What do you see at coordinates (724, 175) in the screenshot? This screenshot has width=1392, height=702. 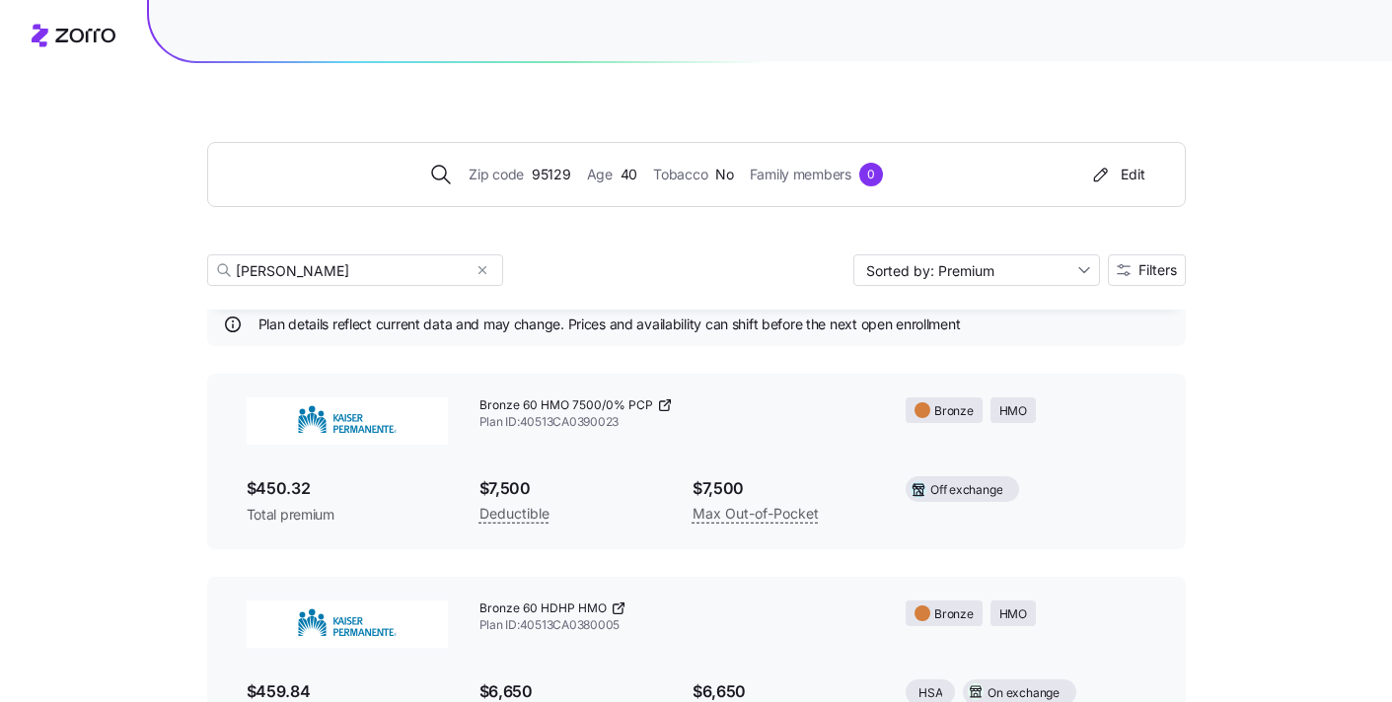 I see `span: No` at bounding box center [724, 175].